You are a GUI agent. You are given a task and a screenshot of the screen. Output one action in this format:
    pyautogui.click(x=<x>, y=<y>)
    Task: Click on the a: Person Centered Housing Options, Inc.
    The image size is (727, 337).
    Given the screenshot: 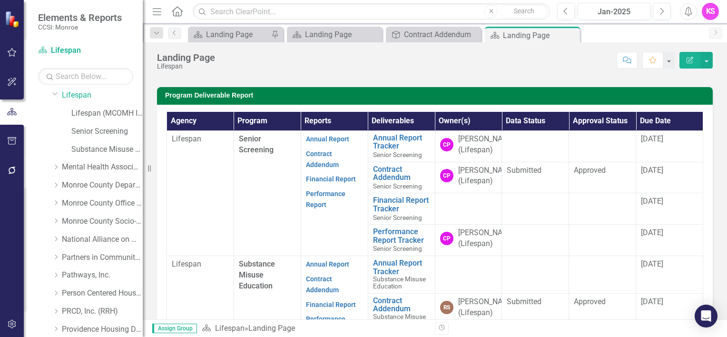 What is the action you would take?
    pyautogui.click(x=102, y=293)
    